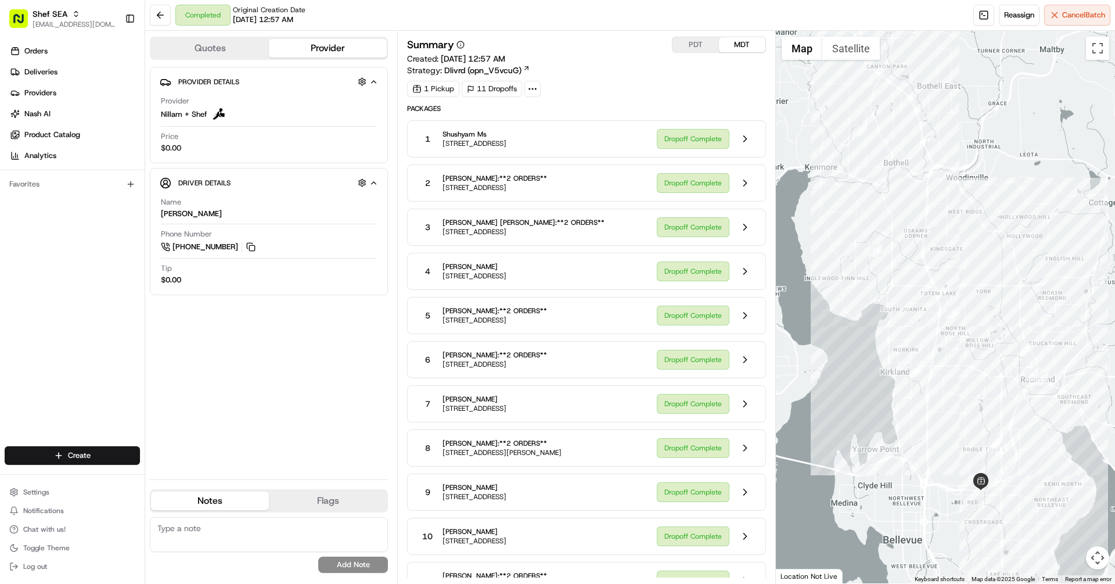 The width and height of the screenshot is (1115, 584). I want to click on button: Map camera controls, so click(1097, 557).